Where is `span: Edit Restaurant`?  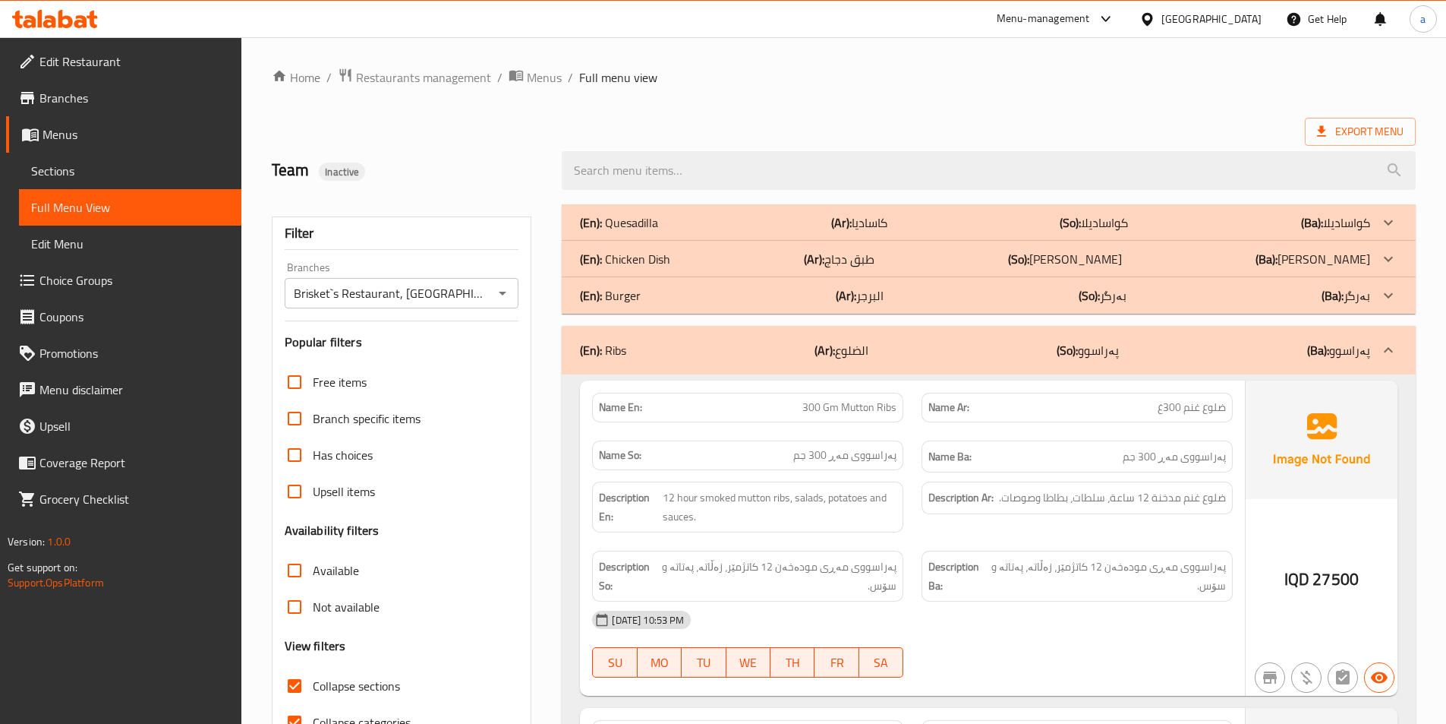
span: Edit Restaurant is located at coordinates (134, 61).